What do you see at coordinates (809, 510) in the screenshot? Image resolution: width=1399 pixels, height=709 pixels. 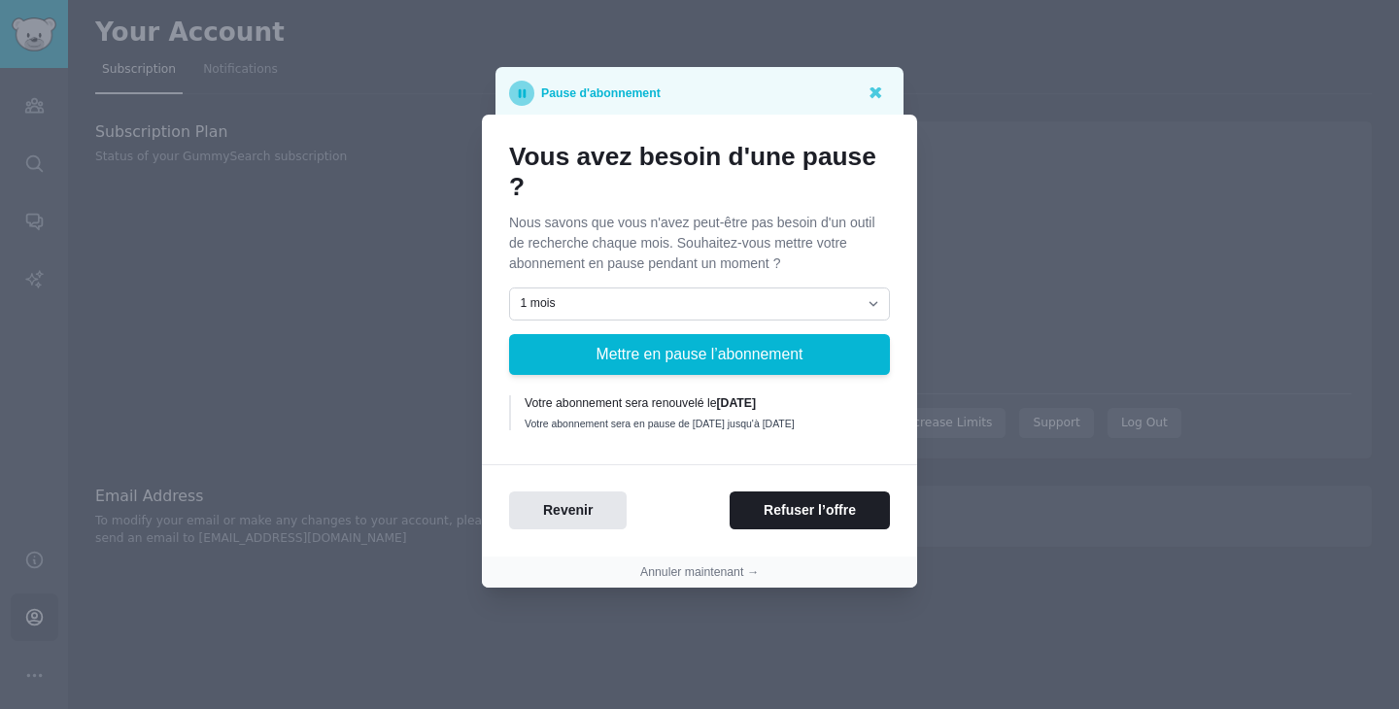 I see `button: Refuser l’offre` at bounding box center [809, 510].